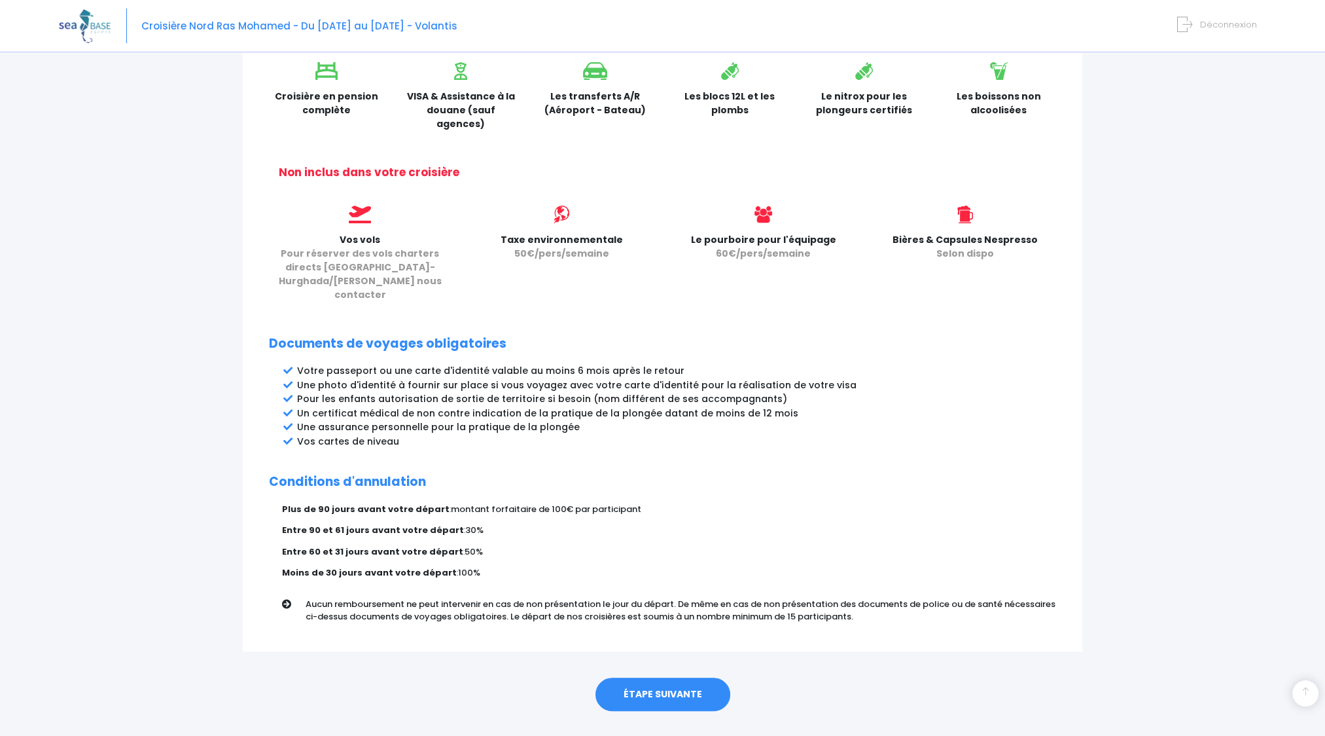 The image size is (1325, 736). What do you see at coordinates (469, 572) in the screenshot?
I see `span: 100%` at bounding box center [469, 572].